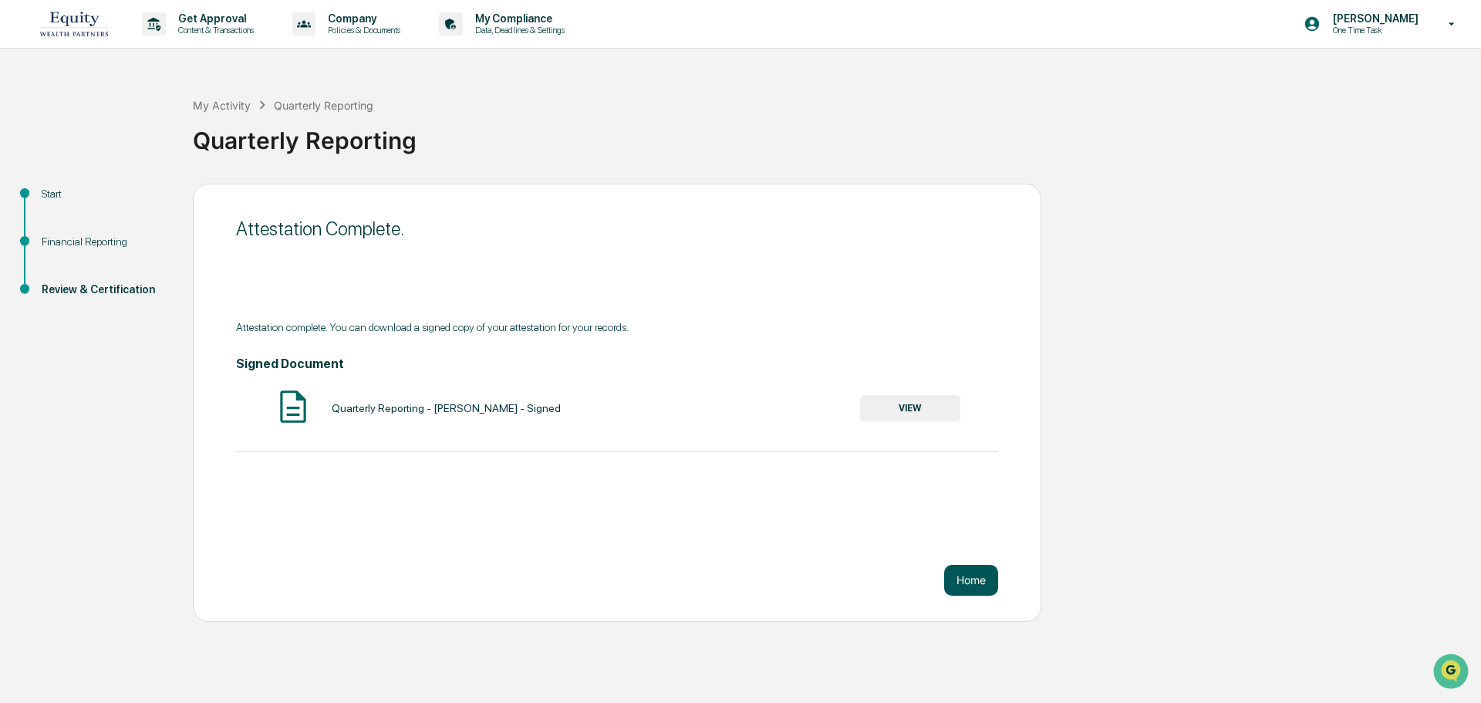  Describe the element at coordinates (214, 30) in the screenshot. I see `p: Content & Transactions` at that location.